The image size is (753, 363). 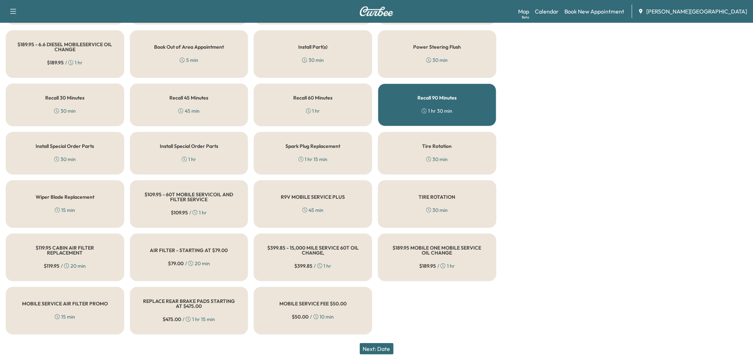 I want to click on h5: Wiper Blade Replacement, so click(x=65, y=197).